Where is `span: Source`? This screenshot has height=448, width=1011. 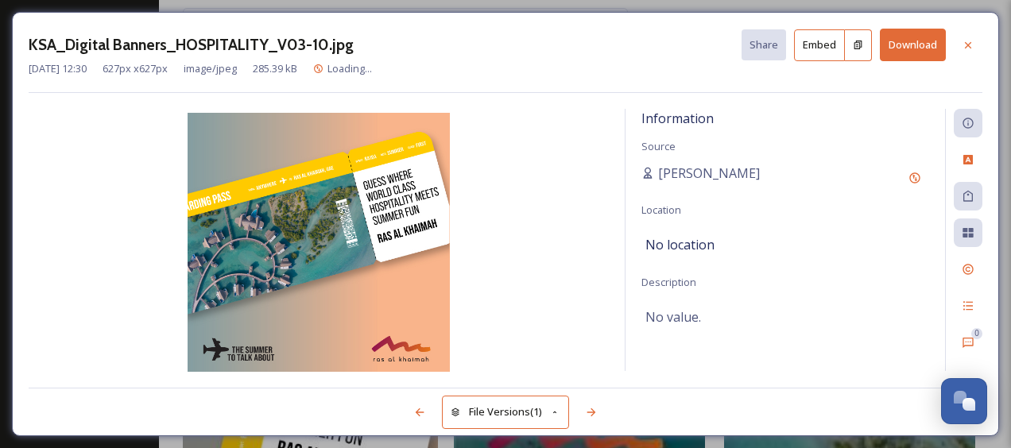
span: Source is located at coordinates (658, 146).